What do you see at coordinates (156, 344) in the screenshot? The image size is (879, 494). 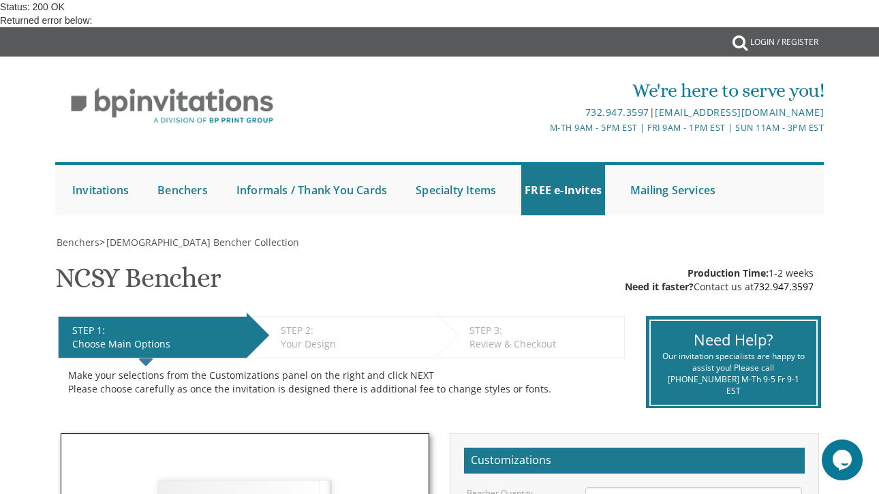 I see `div: Choose Main Options` at bounding box center [156, 344].